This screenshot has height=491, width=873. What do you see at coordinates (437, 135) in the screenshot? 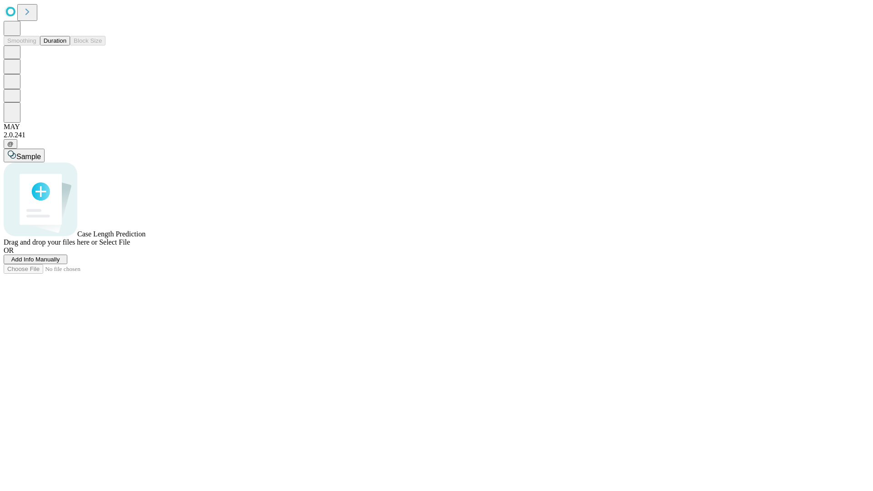
I see `div: 2.0.241` at bounding box center [437, 135].